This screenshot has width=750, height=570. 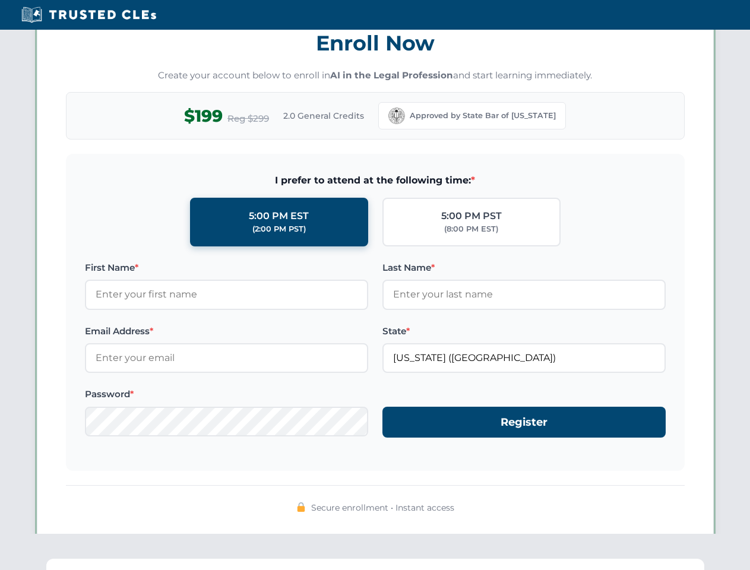 I want to click on span: Reg $299, so click(x=248, y=119).